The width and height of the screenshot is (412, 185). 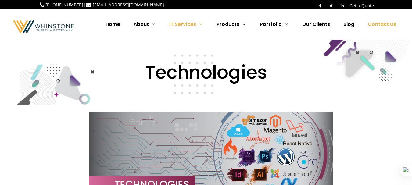 What do you see at coordinates (144, 24) in the screenshot?
I see `a: About` at bounding box center [144, 24].